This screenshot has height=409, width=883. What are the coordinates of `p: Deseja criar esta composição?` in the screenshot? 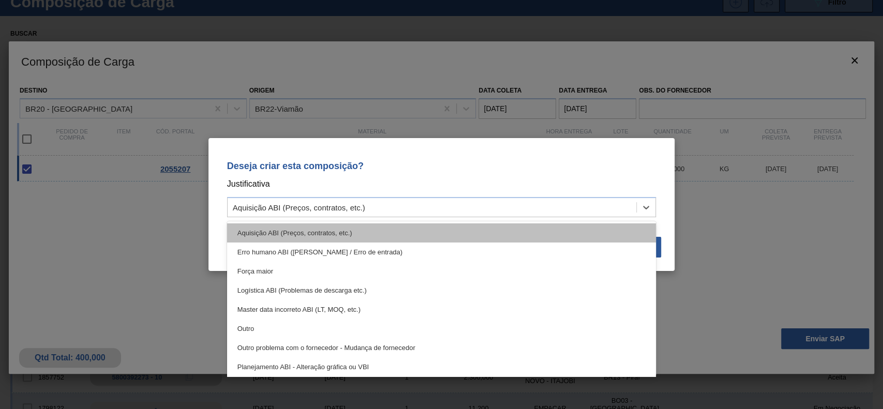 It's located at (442, 166).